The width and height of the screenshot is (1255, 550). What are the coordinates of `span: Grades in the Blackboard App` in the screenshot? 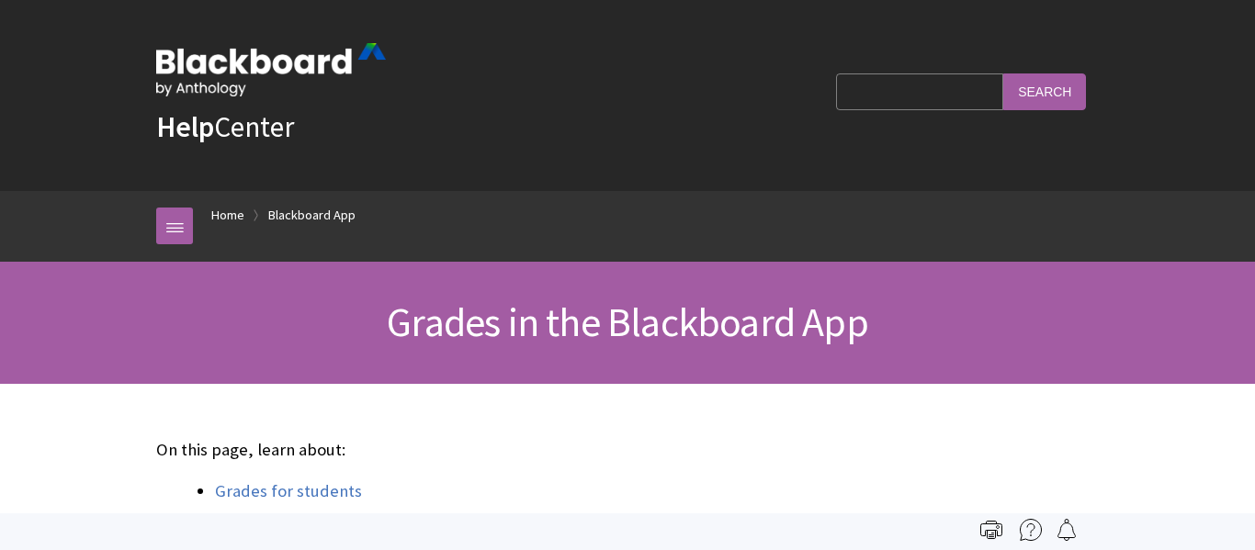 It's located at (628, 322).